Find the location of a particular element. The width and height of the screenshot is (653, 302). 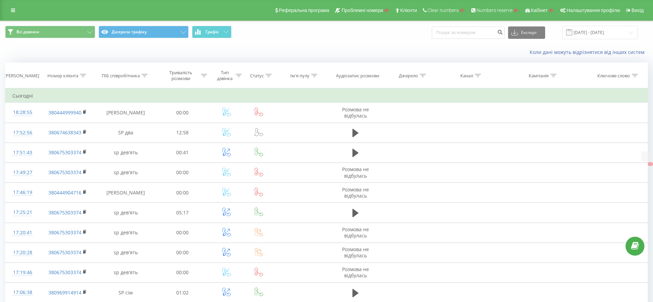

a: 380674638343 is located at coordinates (65, 132).